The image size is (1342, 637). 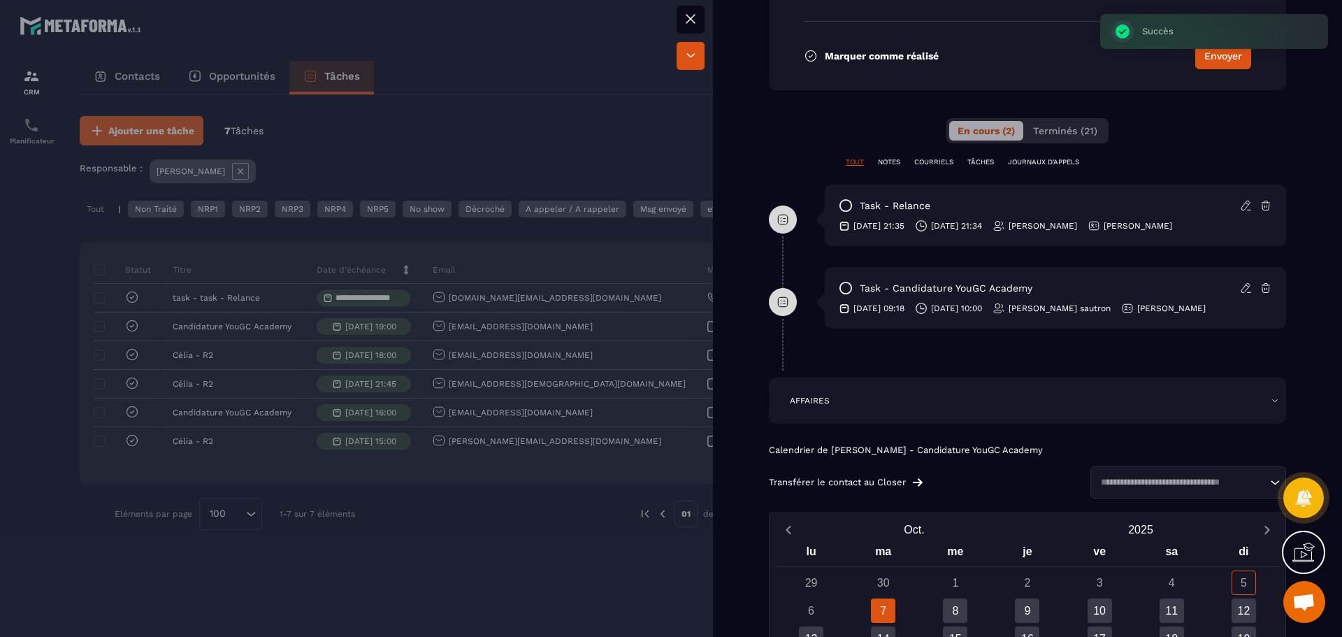 What do you see at coordinates (838, 482) in the screenshot?
I see `p: Transférer le contact au Closer` at bounding box center [838, 482].